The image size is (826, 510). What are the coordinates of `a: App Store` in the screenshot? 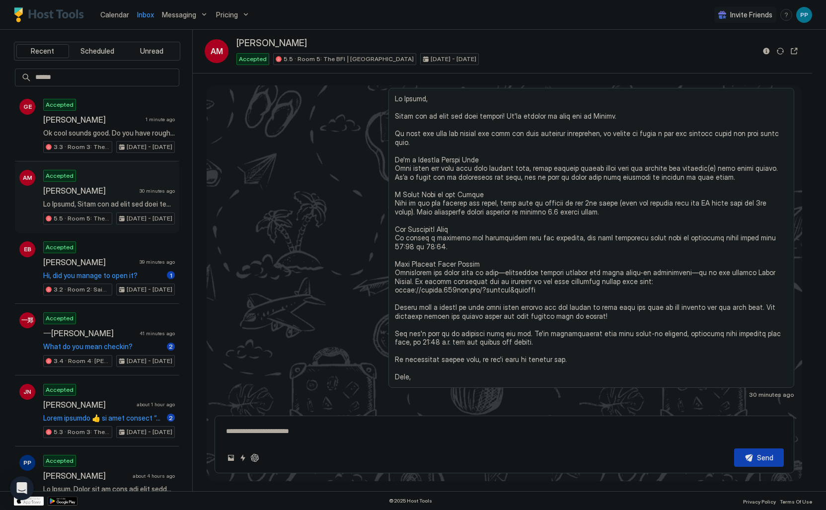 It's located at (29, 501).